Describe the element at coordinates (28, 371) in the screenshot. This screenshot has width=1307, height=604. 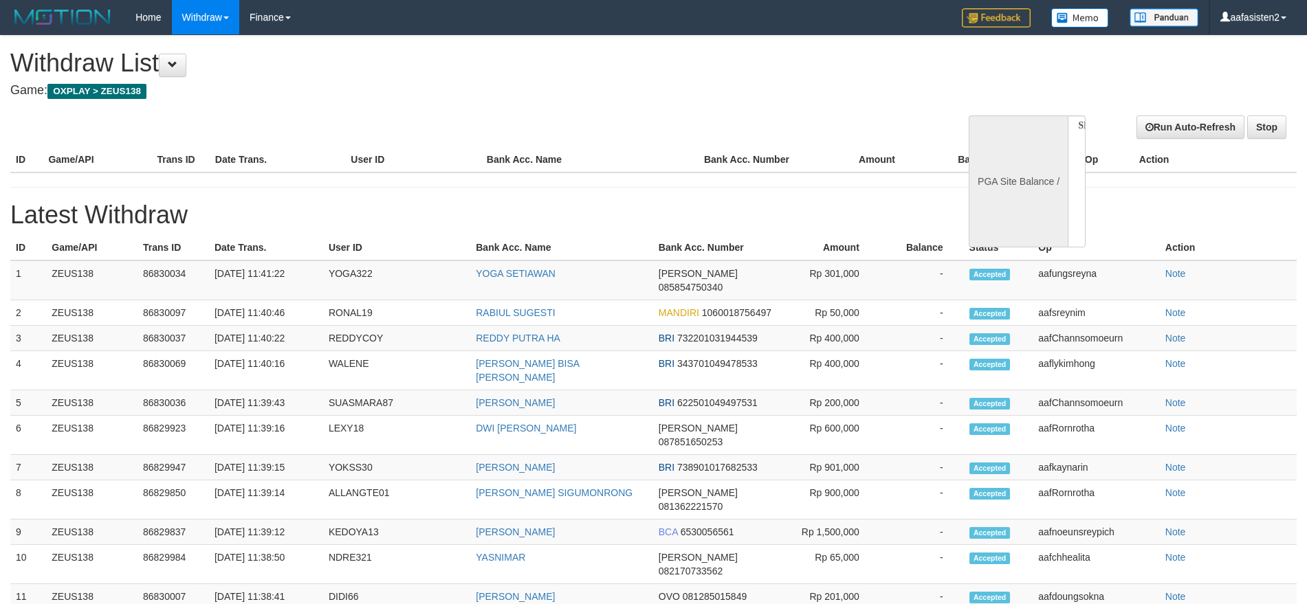
I see `td: 4` at that location.